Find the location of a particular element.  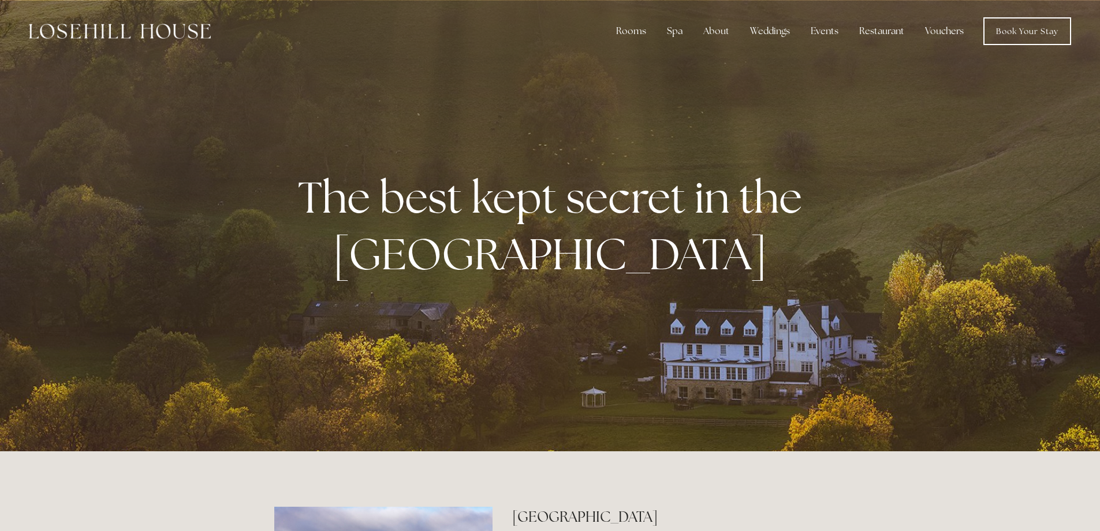

a: Book Your Stay is located at coordinates (1027, 31).